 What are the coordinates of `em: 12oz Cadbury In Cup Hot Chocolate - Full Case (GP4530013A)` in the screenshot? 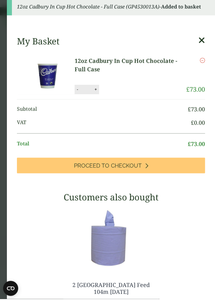 It's located at (88, 9).